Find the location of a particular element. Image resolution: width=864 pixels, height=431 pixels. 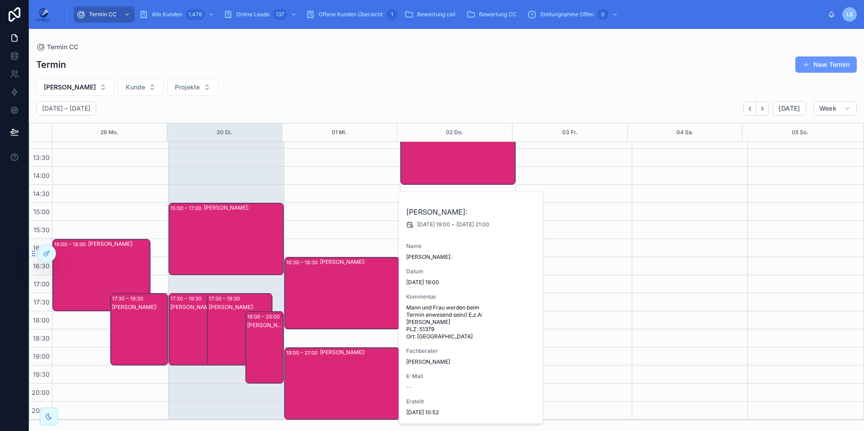

div: 1.476 is located at coordinates (195, 14).